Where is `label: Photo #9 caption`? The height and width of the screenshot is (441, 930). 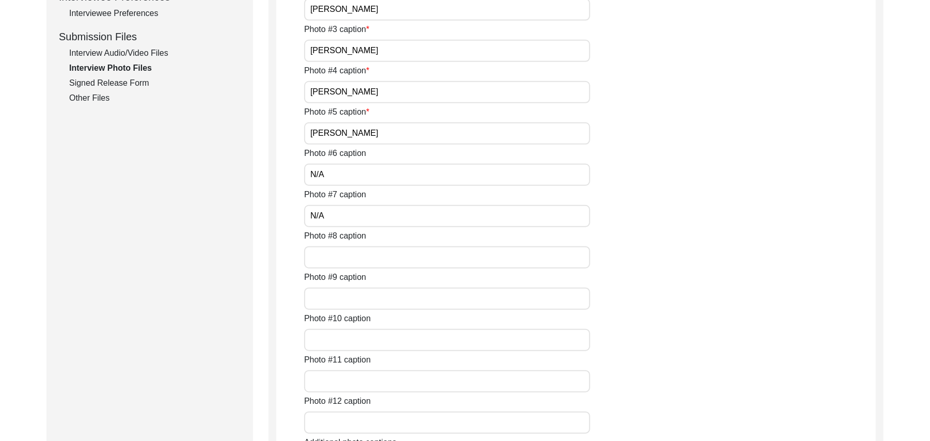 label: Photo #9 caption is located at coordinates (335, 277).